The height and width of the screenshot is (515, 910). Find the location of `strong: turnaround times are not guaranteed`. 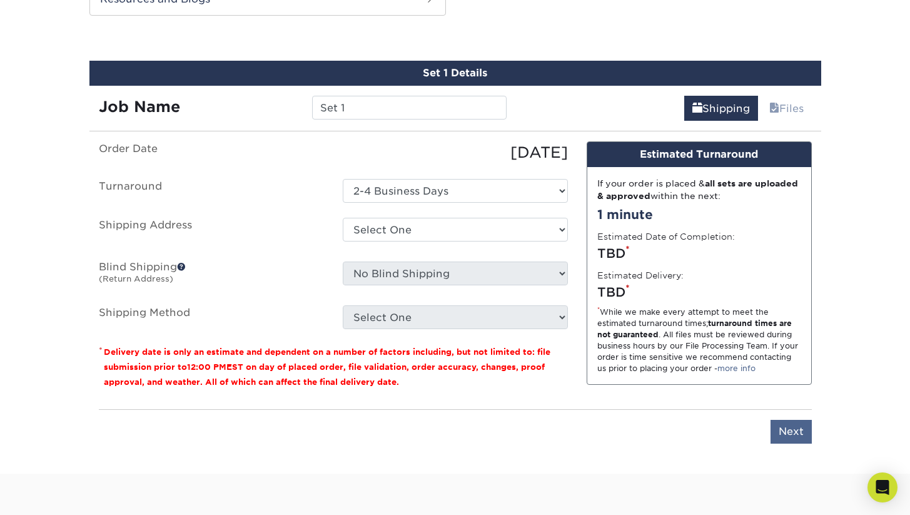

strong: turnaround times are not guaranteed is located at coordinates (694, 328).